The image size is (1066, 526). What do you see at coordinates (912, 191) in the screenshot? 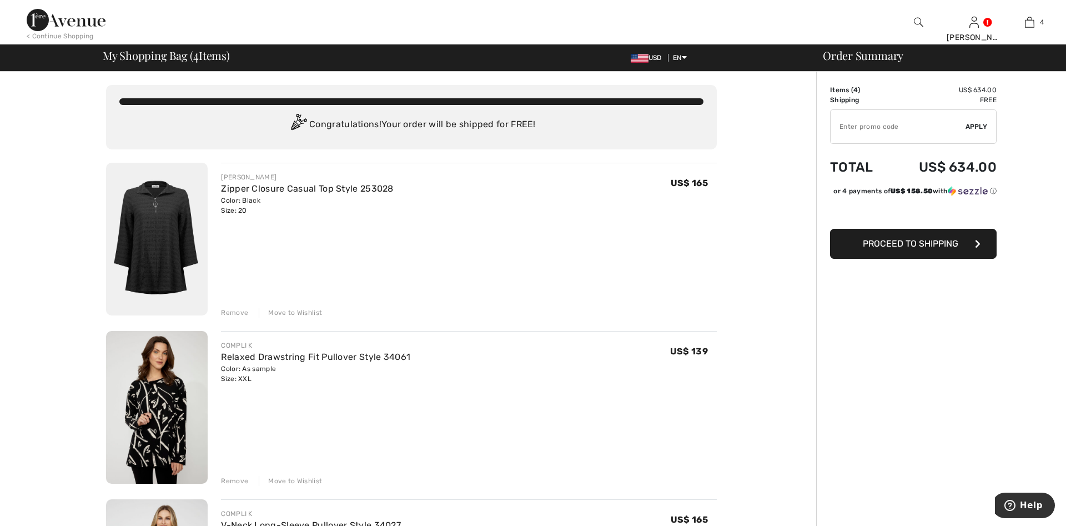
I see `span: US$ 158.50` at bounding box center [912, 191].